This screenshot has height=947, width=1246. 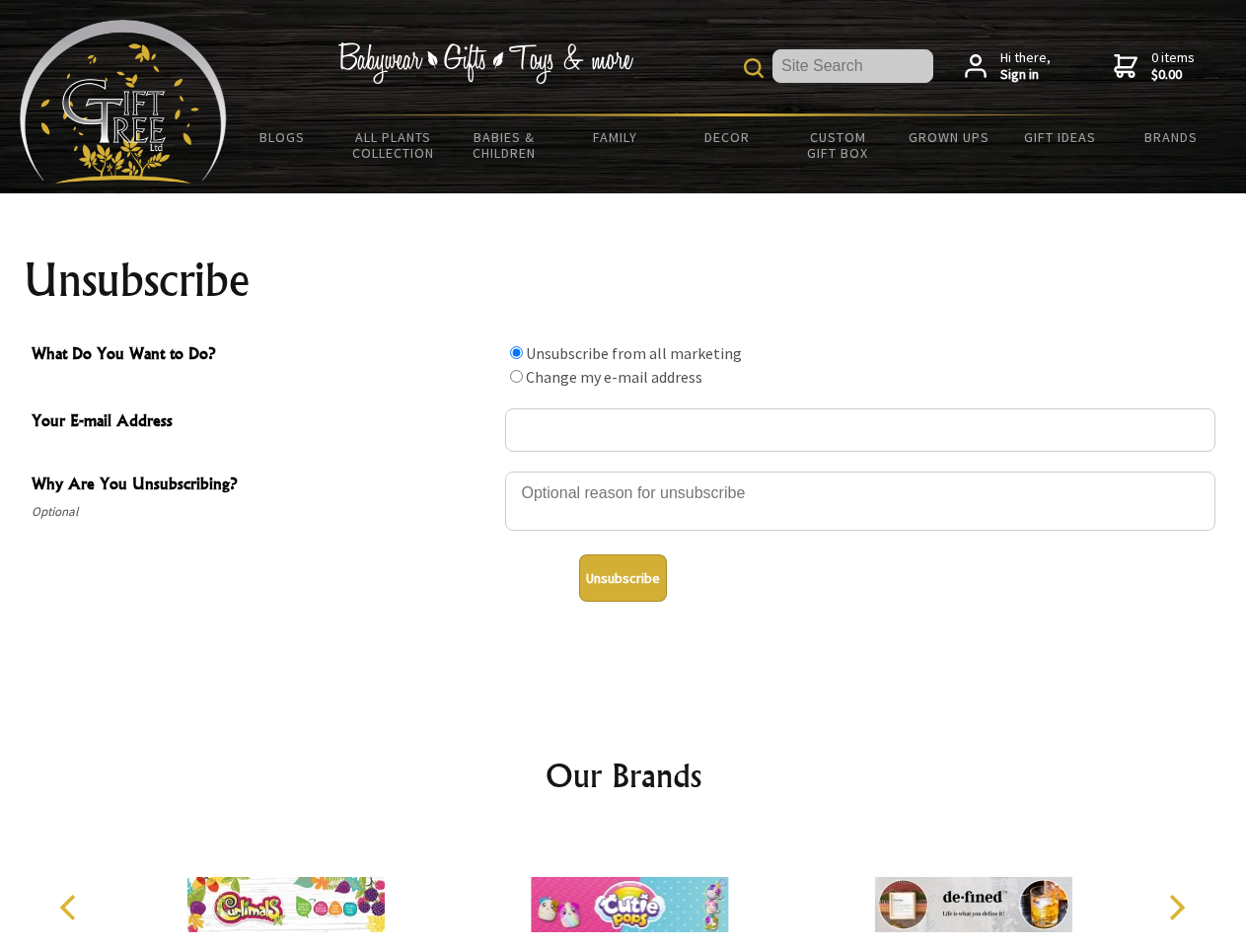 I want to click on a: Family, so click(x=616, y=137).